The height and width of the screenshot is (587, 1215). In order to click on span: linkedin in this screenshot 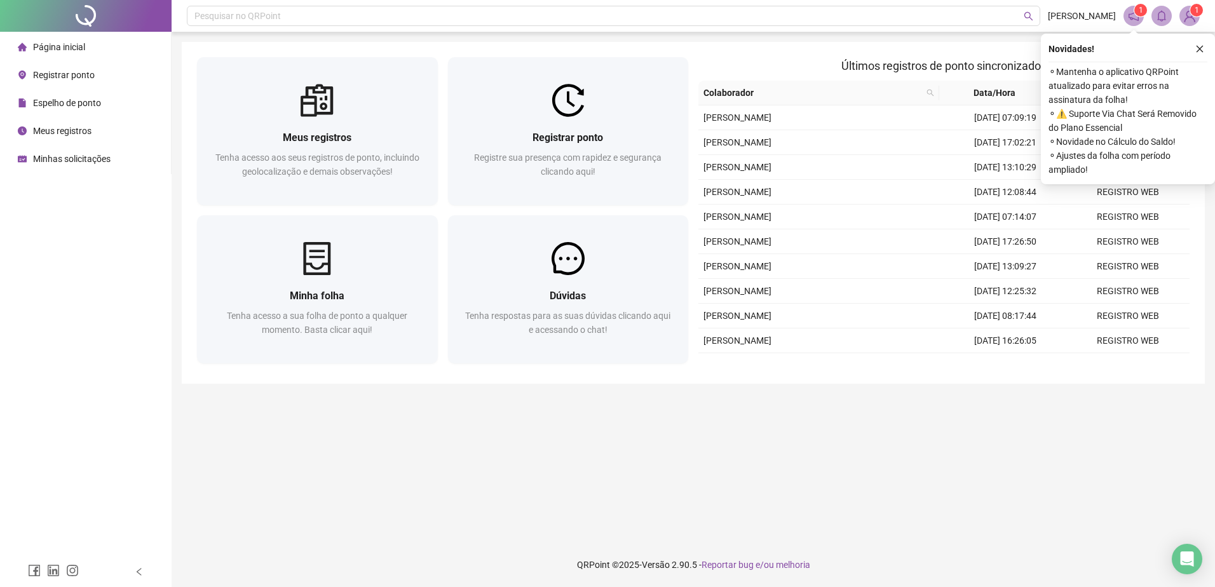, I will do `click(53, 571)`.